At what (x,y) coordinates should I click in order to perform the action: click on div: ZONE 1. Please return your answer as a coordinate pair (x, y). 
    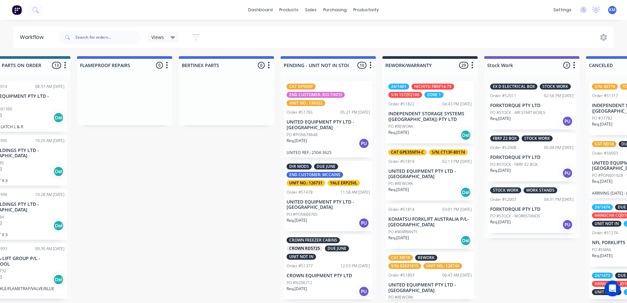
    Looking at the image, I should click on (434, 95).